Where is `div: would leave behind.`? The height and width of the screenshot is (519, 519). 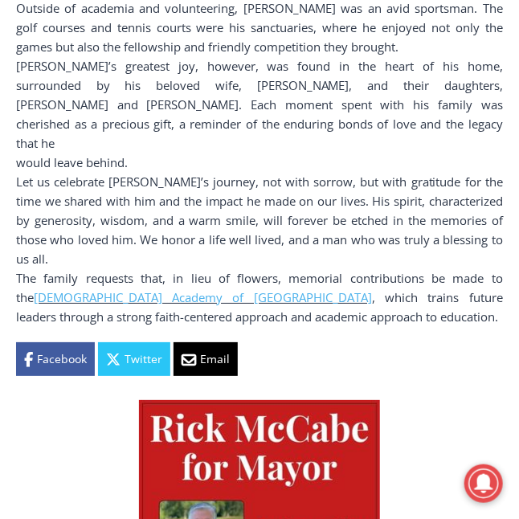 div: would leave behind. is located at coordinates (260, 162).